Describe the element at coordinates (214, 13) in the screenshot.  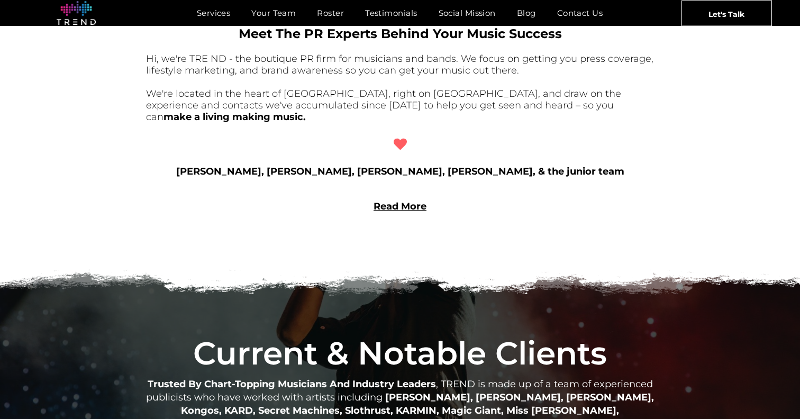
I see `a: Services` at that location.